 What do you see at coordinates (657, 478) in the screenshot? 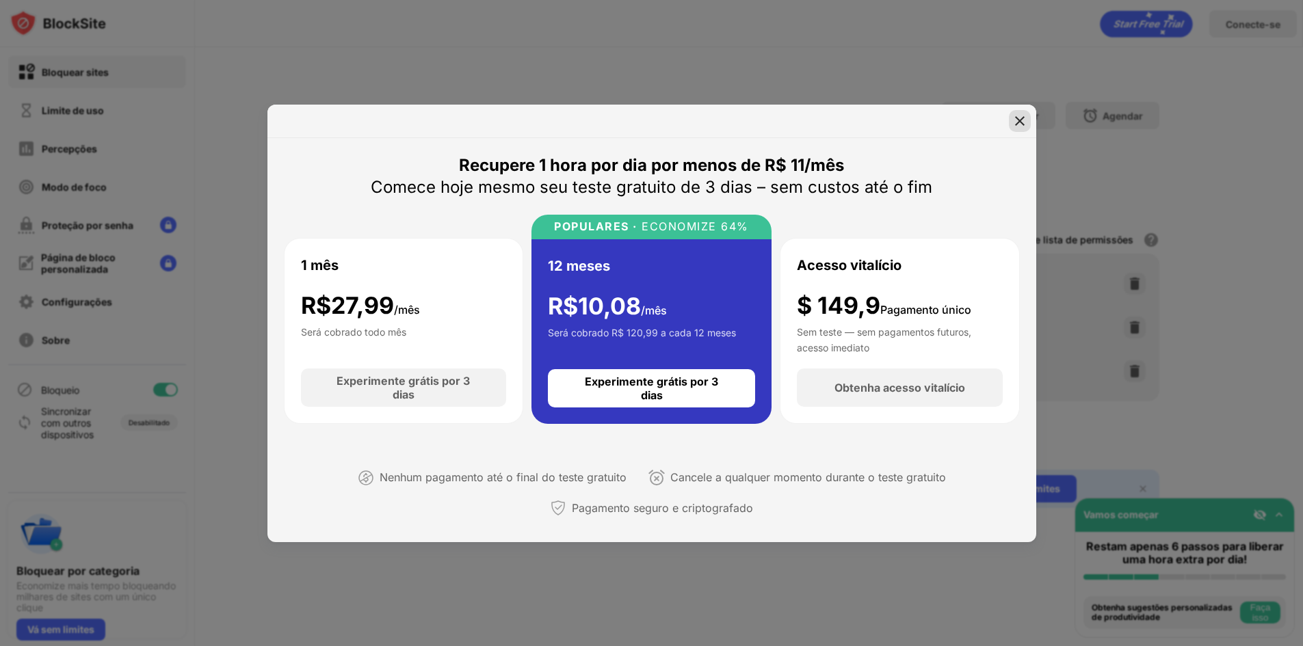
I see `img: cancelar a qualquer momento` at bounding box center [657, 478].